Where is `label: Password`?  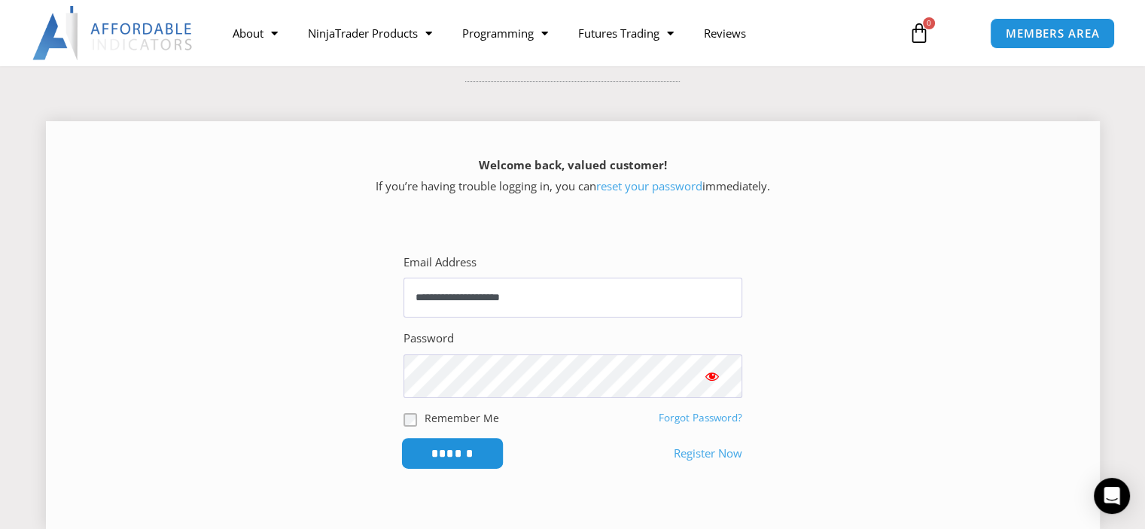 label: Password is located at coordinates (428, 339).